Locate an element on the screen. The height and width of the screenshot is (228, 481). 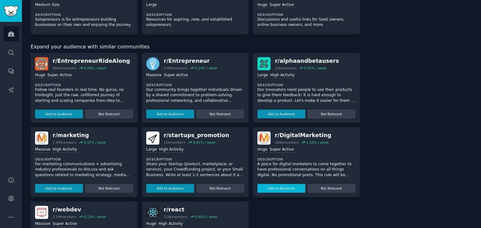
p: Share your Startup (product, marketplace, or service), your Crowdfunding project, or your Small B... is located at coordinates (195, 170).